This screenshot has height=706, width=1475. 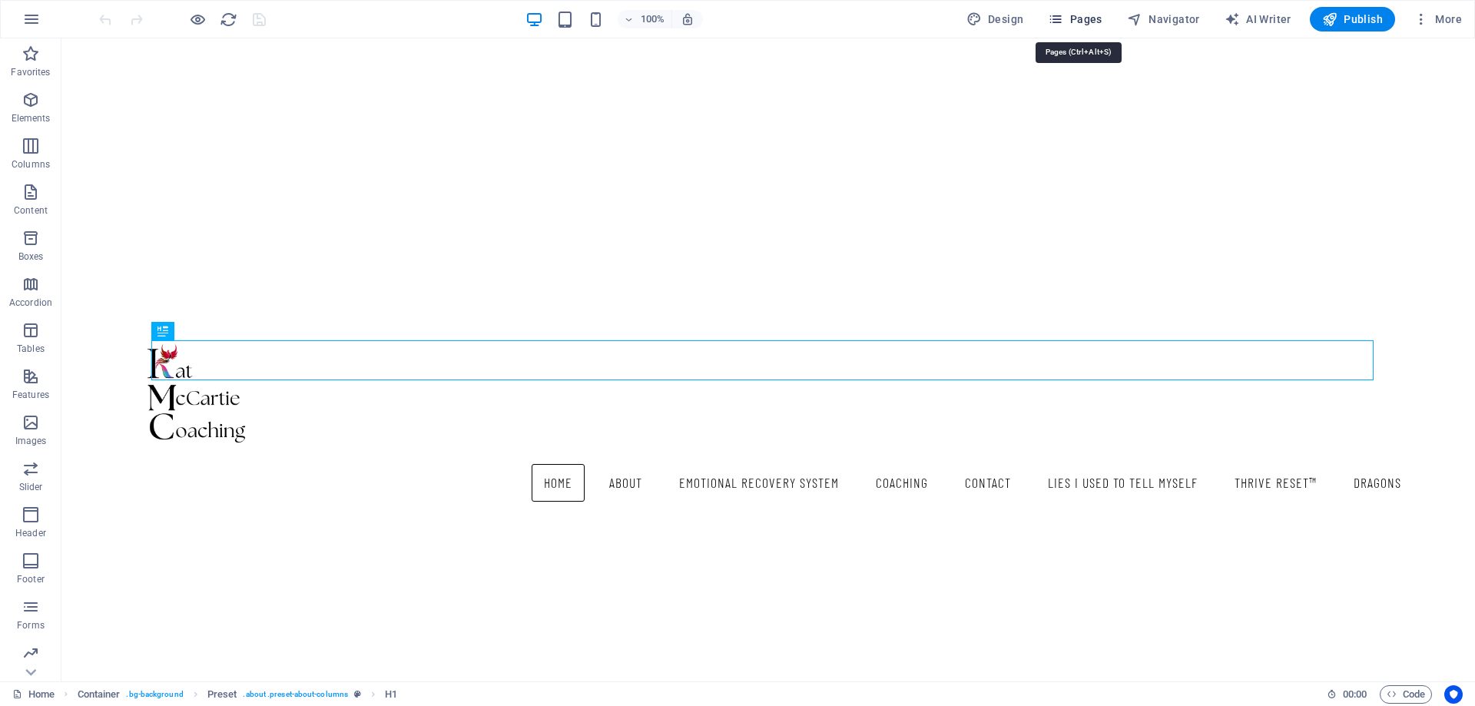 I want to click on span: AI Writer, so click(x=1257, y=19).